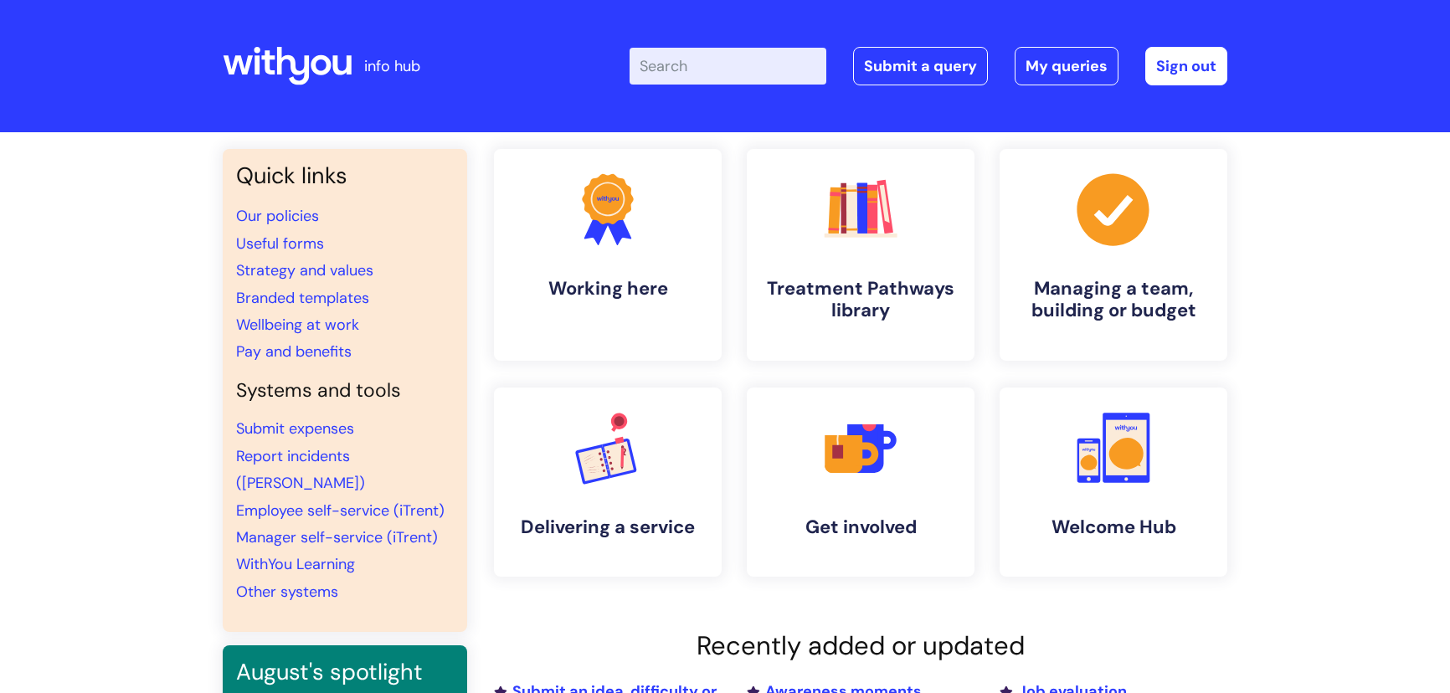 The width and height of the screenshot is (1450, 693). I want to click on a: Strategy and values, so click(305, 270).